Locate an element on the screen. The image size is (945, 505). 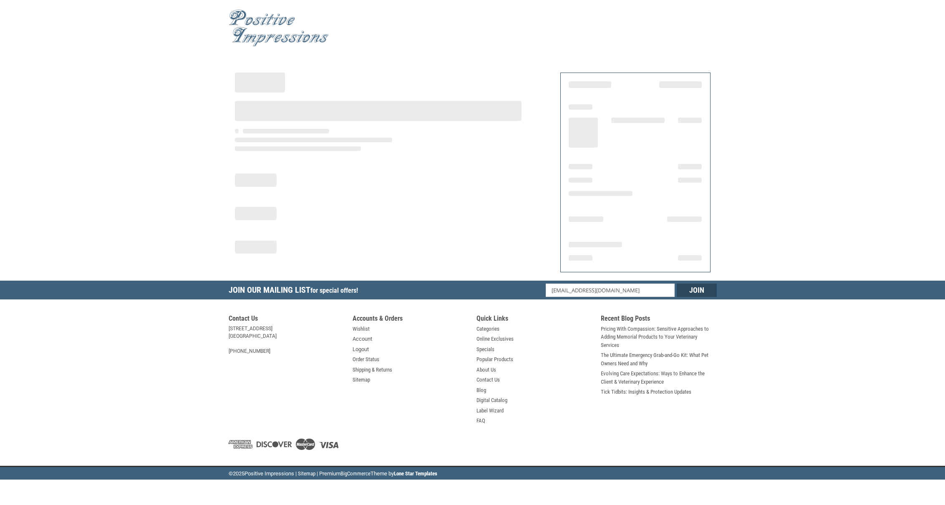
a: Popular Products is located at coordinates (495, 360).